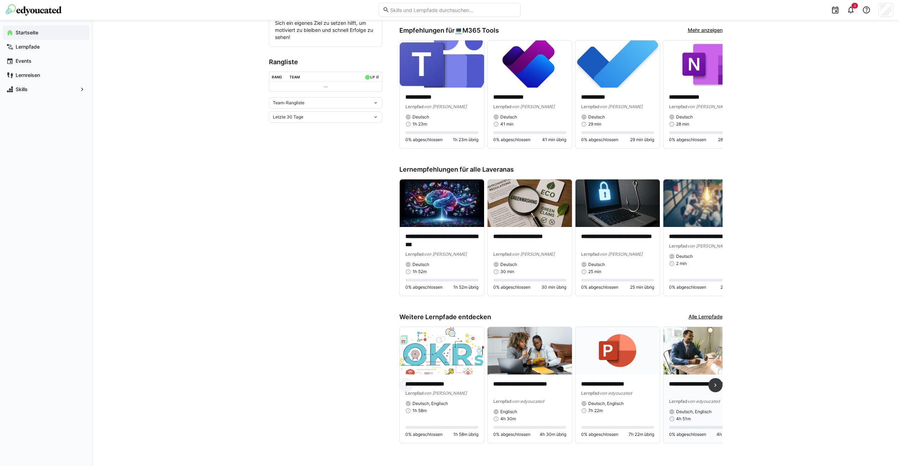 This screenshot has width=899, height=466. Describe the element at coordinates (641, 434) in the screenshot. I see `span: 7h 22m übrig` at that location.